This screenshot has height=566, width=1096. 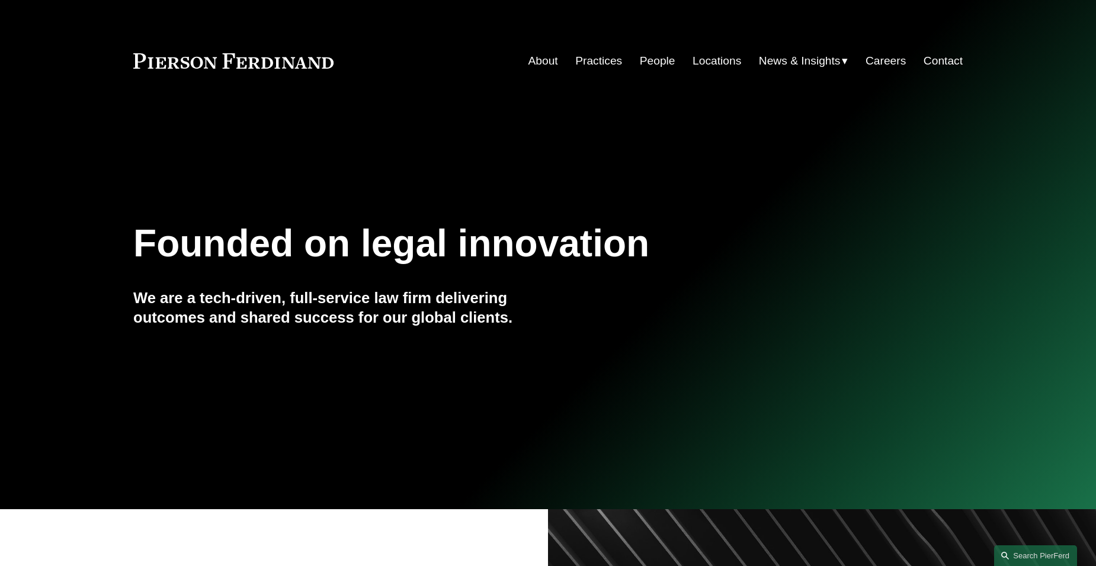 I want to click on h4: We are a tech-driven, full-service law firm delivering outcomes and shared success for our global..., so click(x=341, y=308).